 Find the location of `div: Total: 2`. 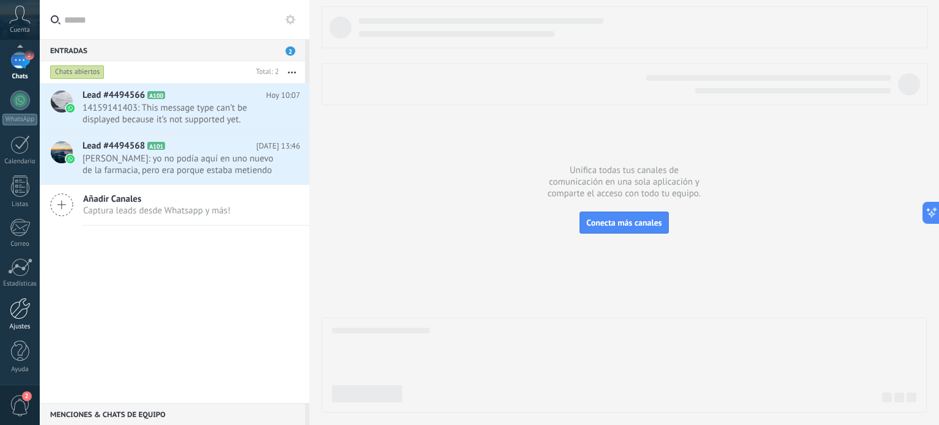

div: Total: 2 is located at coordinates (265, 72).